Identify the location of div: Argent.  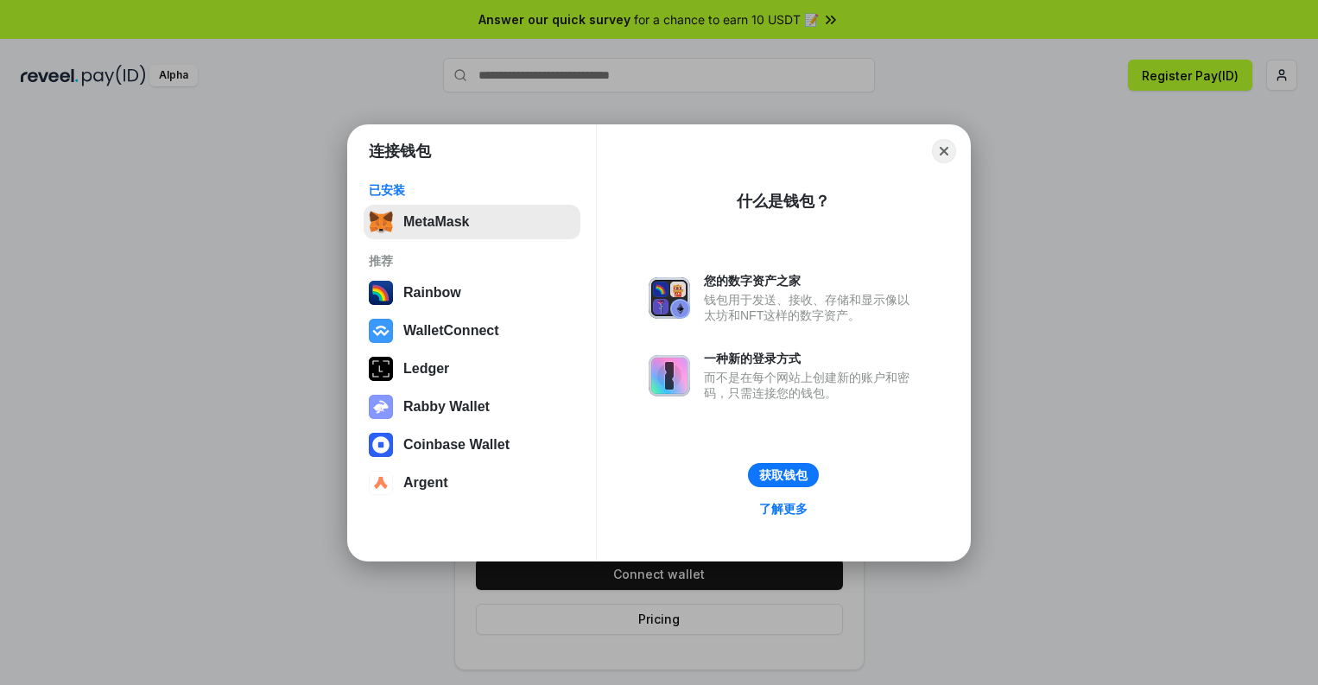
(426, 483).